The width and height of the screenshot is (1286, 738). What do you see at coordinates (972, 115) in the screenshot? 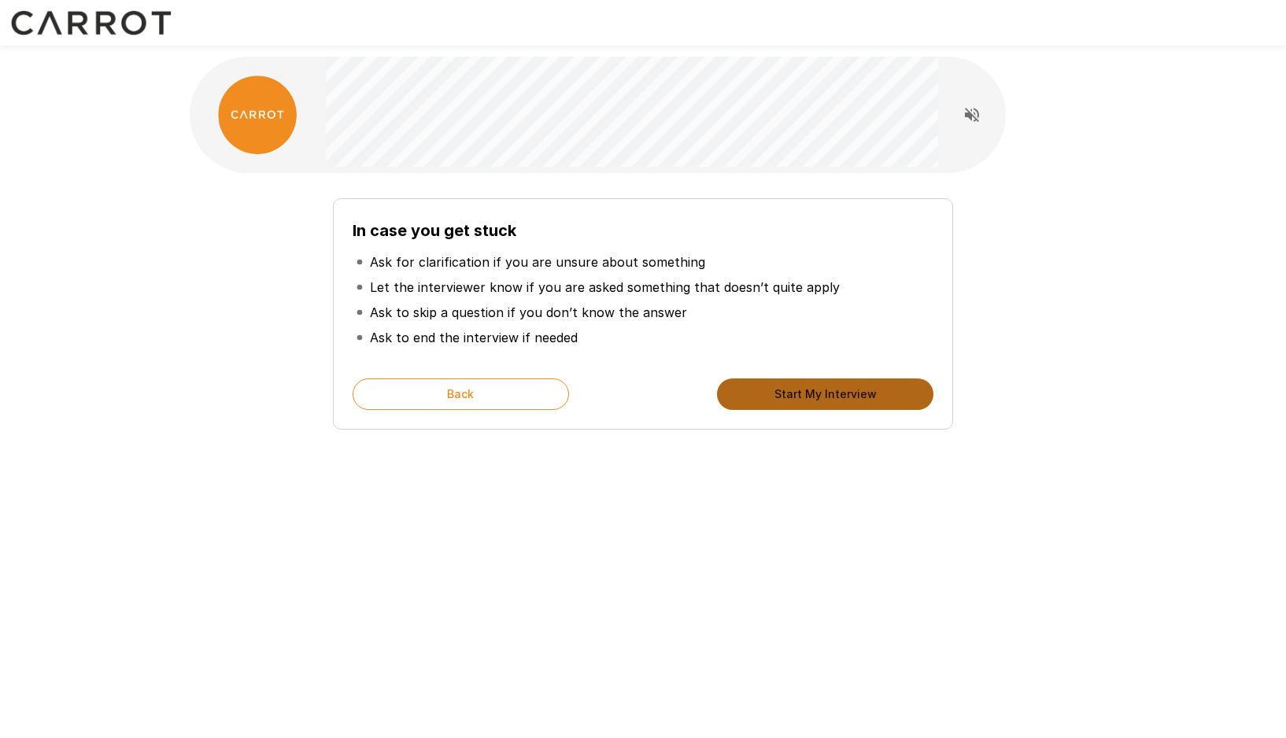
I see `button: Read questions aloud` at bounding box center [972, 115].